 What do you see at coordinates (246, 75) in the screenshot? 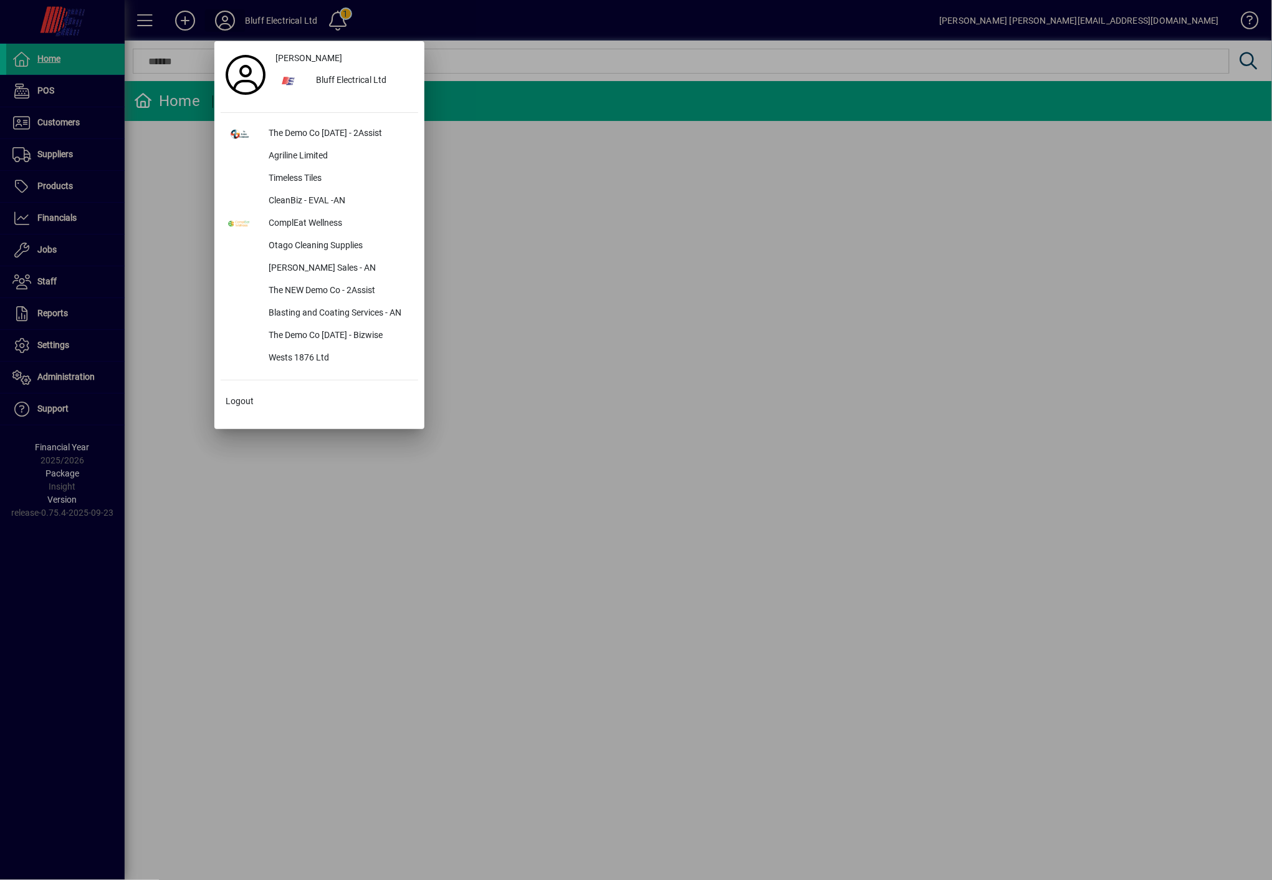
I see `a: Profile` at bounding box center [246, 75].